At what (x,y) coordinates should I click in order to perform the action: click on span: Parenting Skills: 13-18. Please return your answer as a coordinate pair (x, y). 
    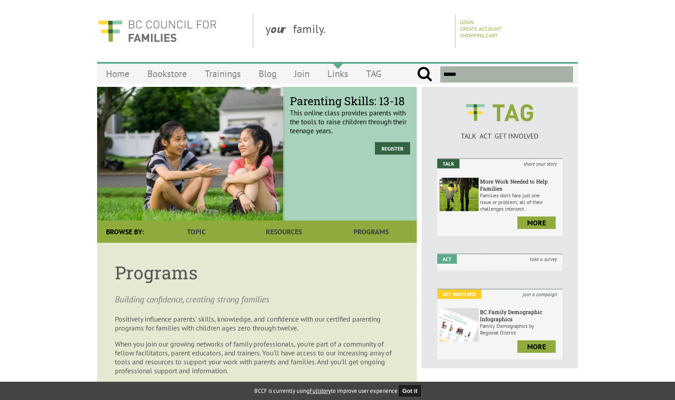
    Looking at the image, I should click on (350, 101).